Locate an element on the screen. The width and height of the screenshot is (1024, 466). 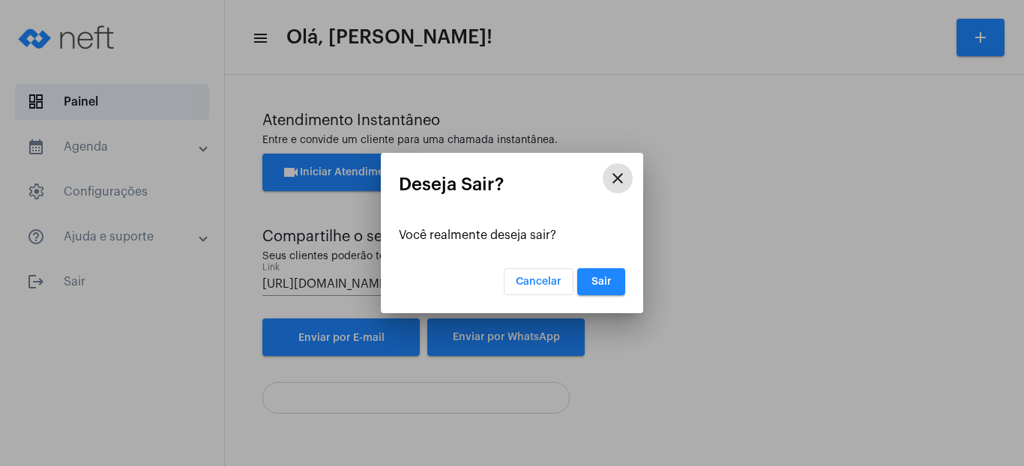
mat-icon: close is located at coordinates (618, 178).